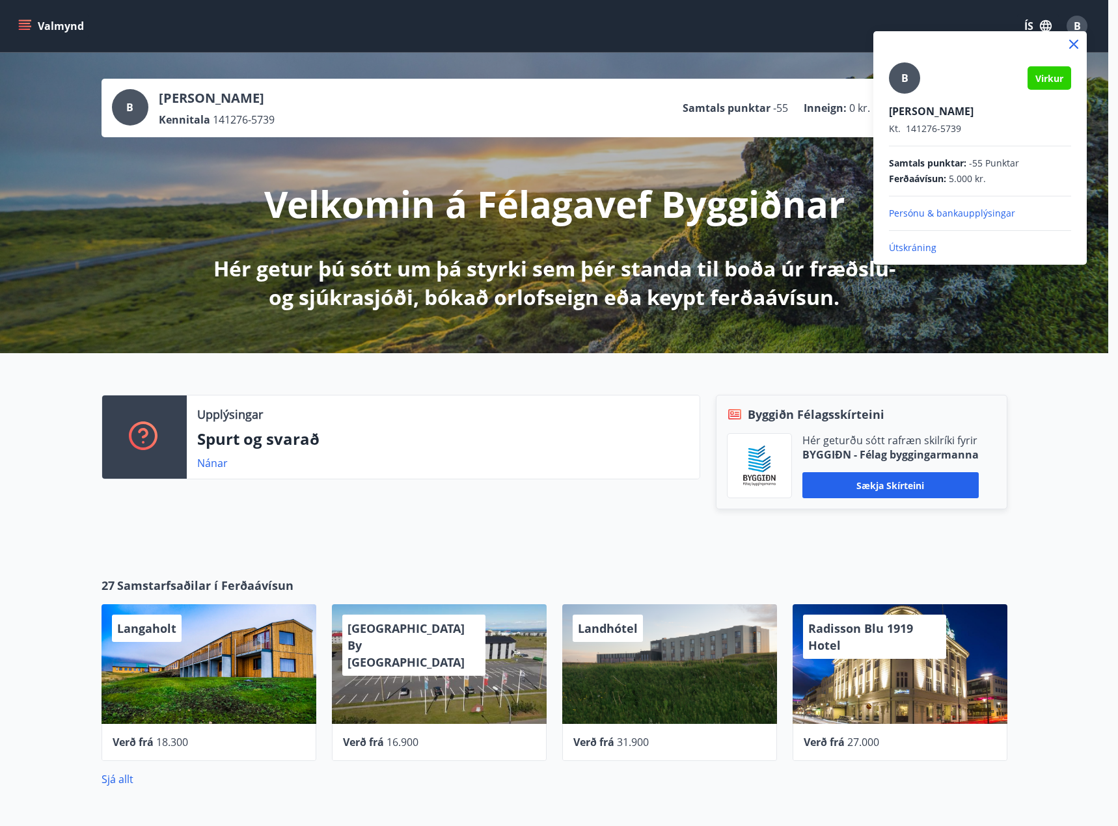 Image resolution: width=1118 pixels, height=826 pixels. What do you see at coordinates (994, 163) in the screenshot?
I see `span: -55 Punktar` at bounding box center [994, 163].